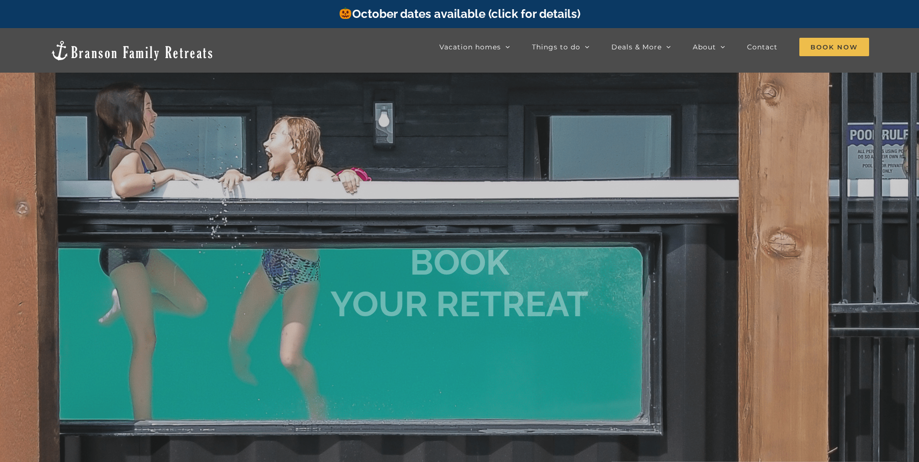 This screenshot has width=919, height=462. Describe the element at coordinates (132, 50) in the screenshot. I see `img: Branson Family Retreats Logo` at that location.